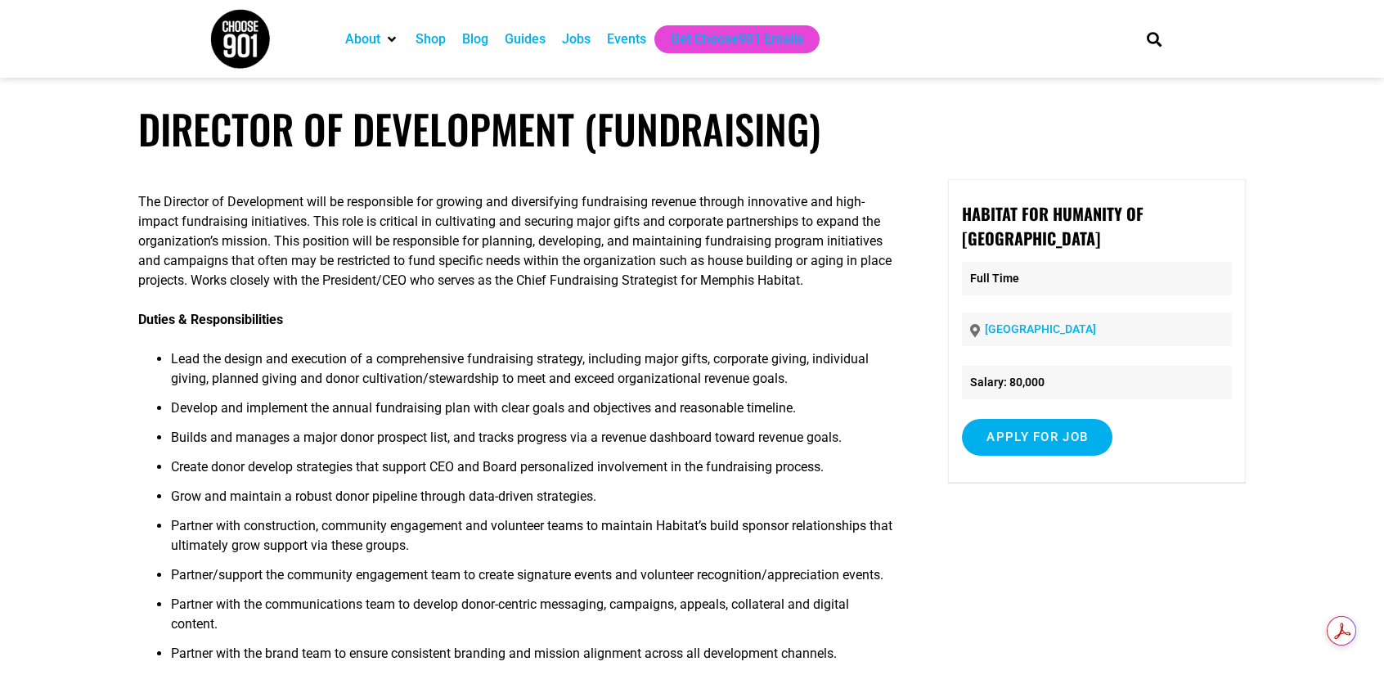 Image resolution: width=1384 pixels, height=675 pixels. I want to click on a: Jobs, so click(576, 39).